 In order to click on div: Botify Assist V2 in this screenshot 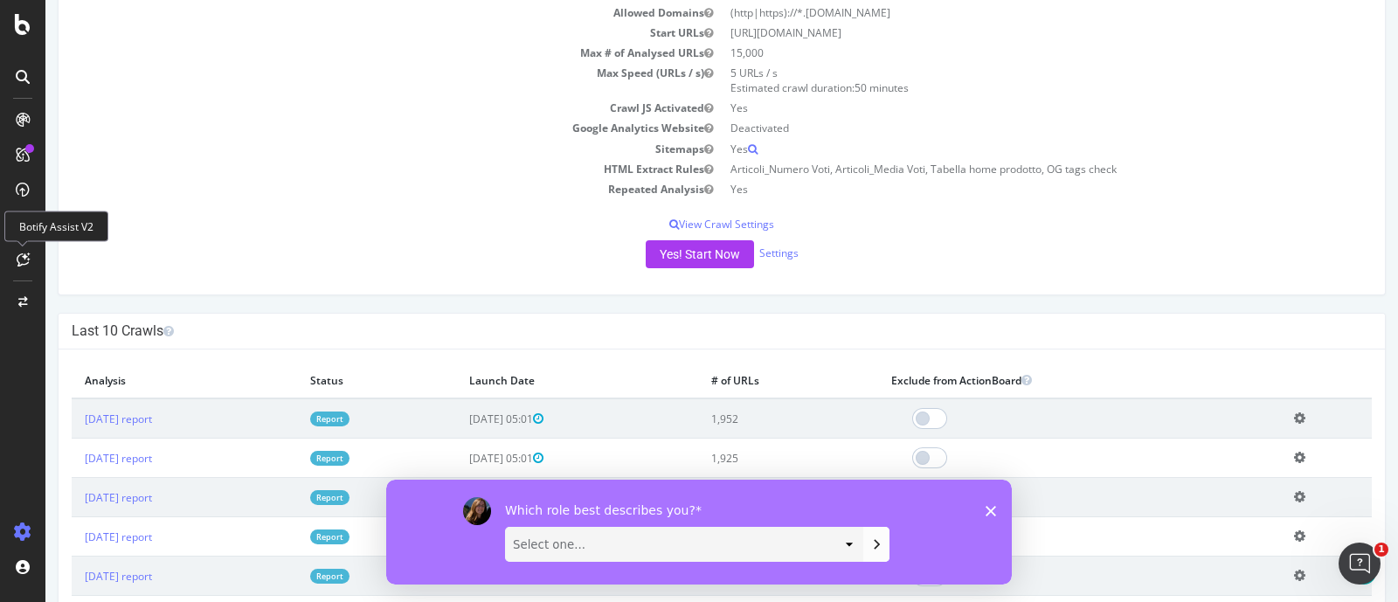, I will do `click(56, 225)`.